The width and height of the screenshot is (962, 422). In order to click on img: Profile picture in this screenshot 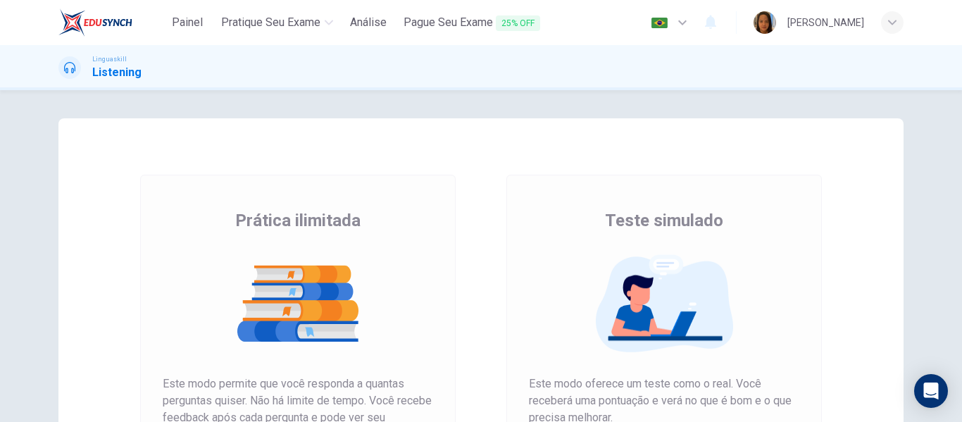, I will do `click(765, 23)`.